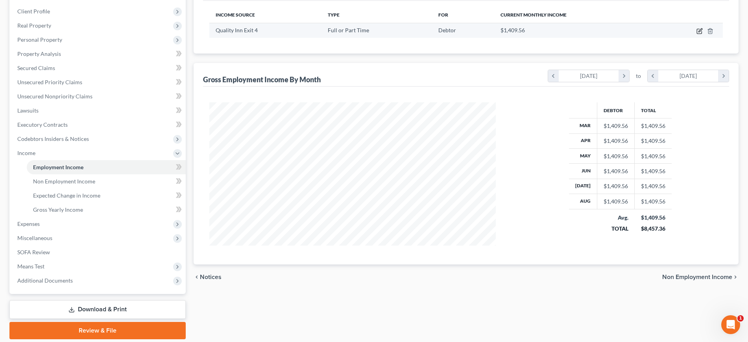  I want to click on span: Income Source, so click(235, 15).